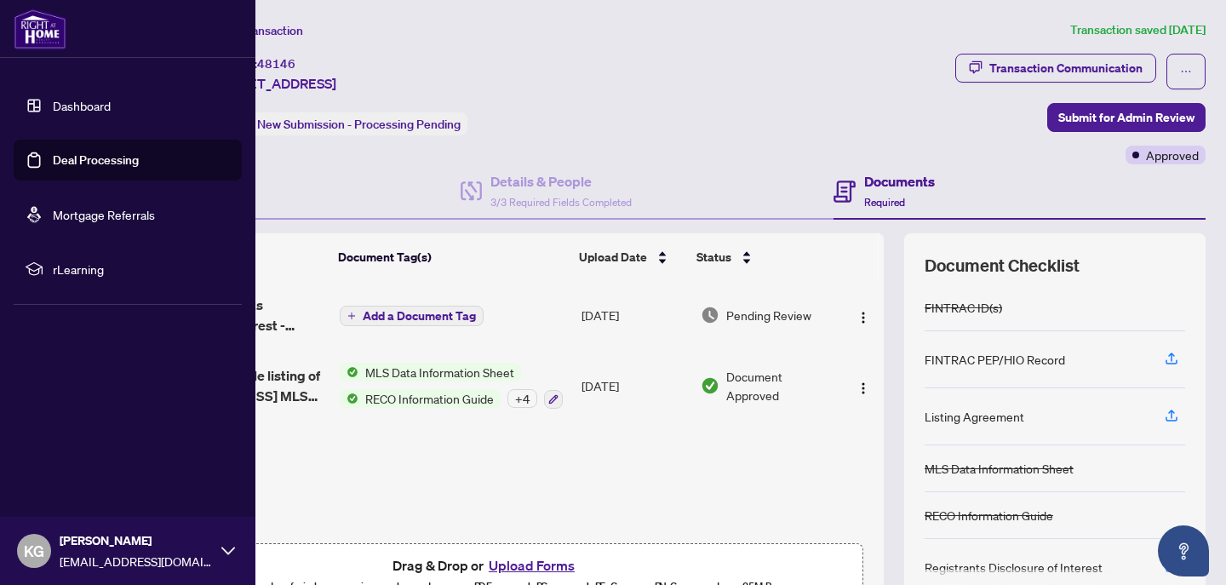  I want to click on span: Required, so click(884, 202).